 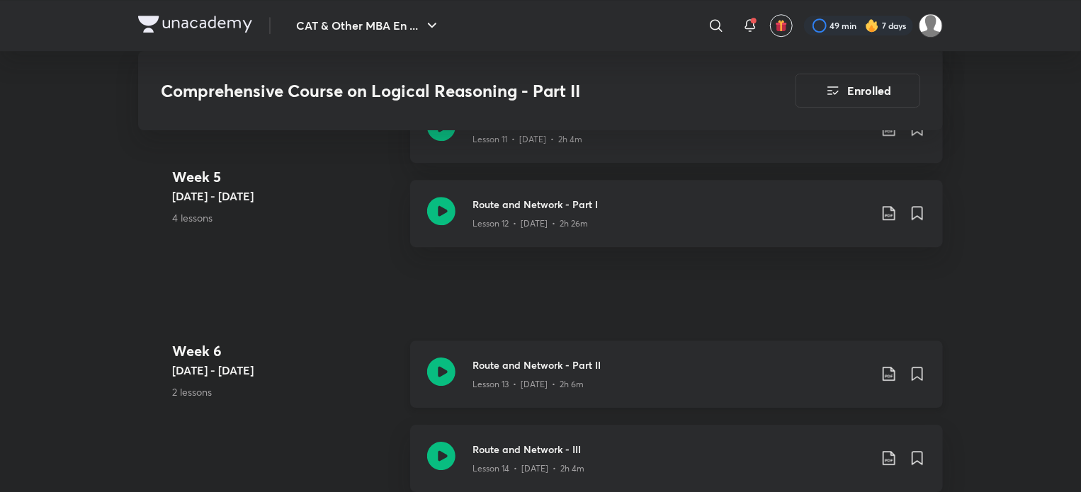 What do you see at coordinates (671, 365) in the screenshot?
I see `h3: Route and Network - Part II` at bounding box center [671, 365].